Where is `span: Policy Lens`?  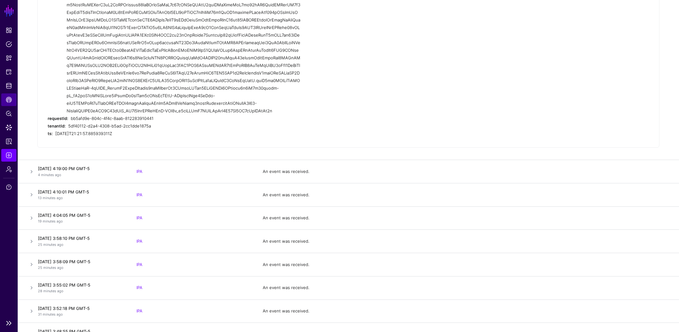
span: Policy Lens is located at coordinates (9, 114).